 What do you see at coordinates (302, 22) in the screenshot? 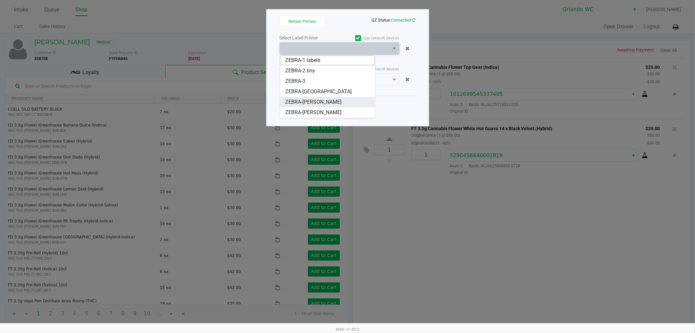
I see `span: Refresh Printers` at bounding box center [302, 22].